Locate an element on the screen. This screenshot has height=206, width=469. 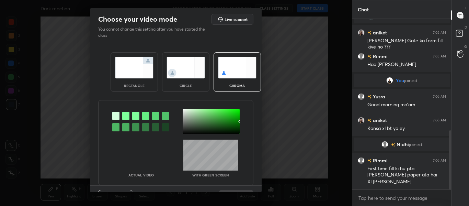
h2: Choose your video mode is located at coordinates (138, 19).